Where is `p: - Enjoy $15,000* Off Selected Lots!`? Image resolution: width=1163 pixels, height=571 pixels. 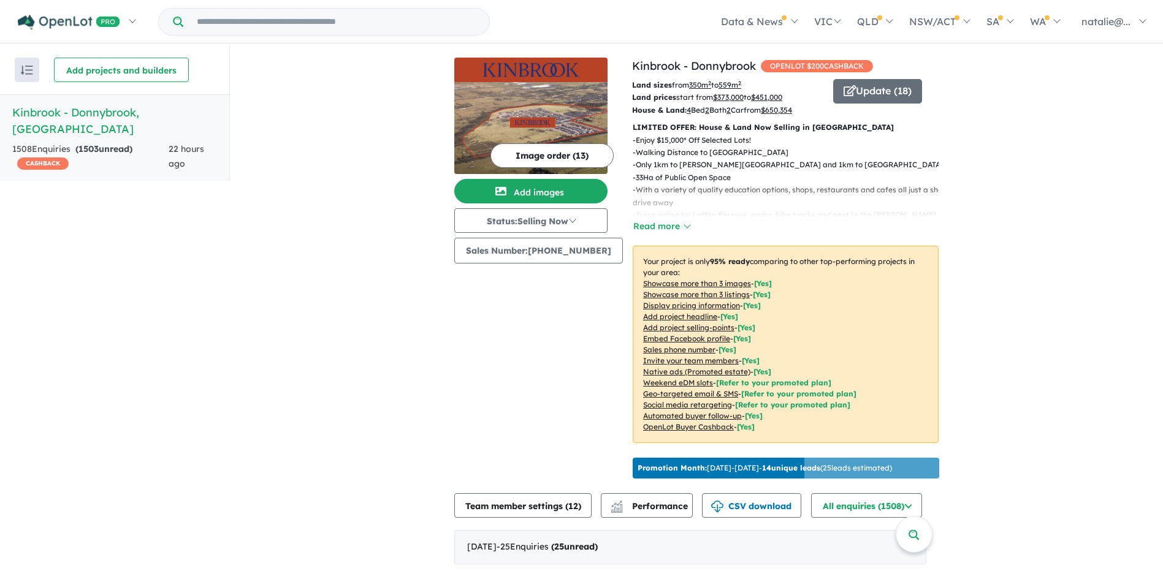 p: - Enjoy $15,000* Off Selected Lots! is located at coordinates (790, 140).